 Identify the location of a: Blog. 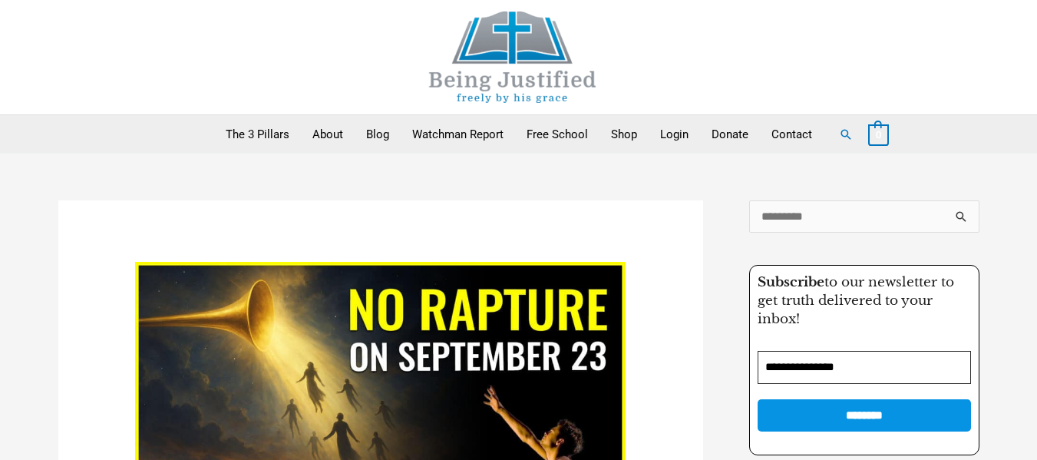
(378, 134).